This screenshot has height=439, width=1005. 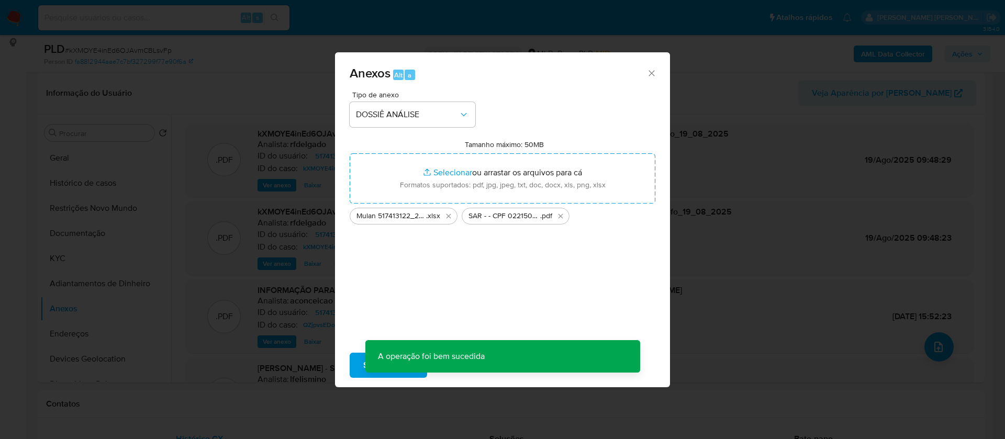 What do you see at coordinates (388, 365) in the screenshot?
I see `button: Subir arquivo` at bounding box center [388, 365].